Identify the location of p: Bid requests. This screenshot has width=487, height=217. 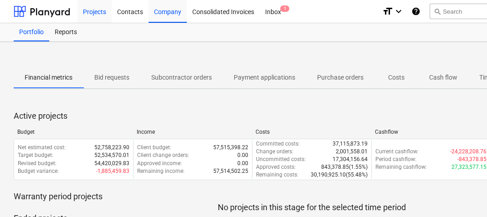
(112, 78).